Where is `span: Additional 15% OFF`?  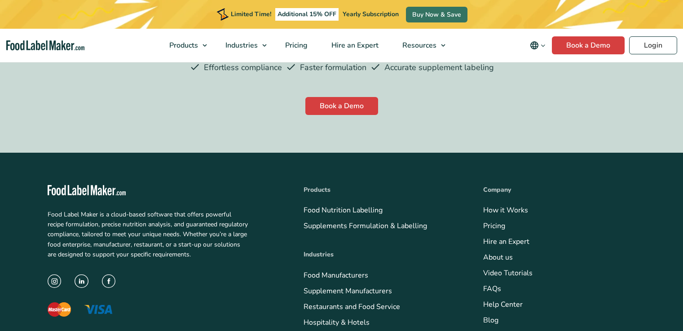 span: Additional 15% OFF is located at coordinates (307, 14).